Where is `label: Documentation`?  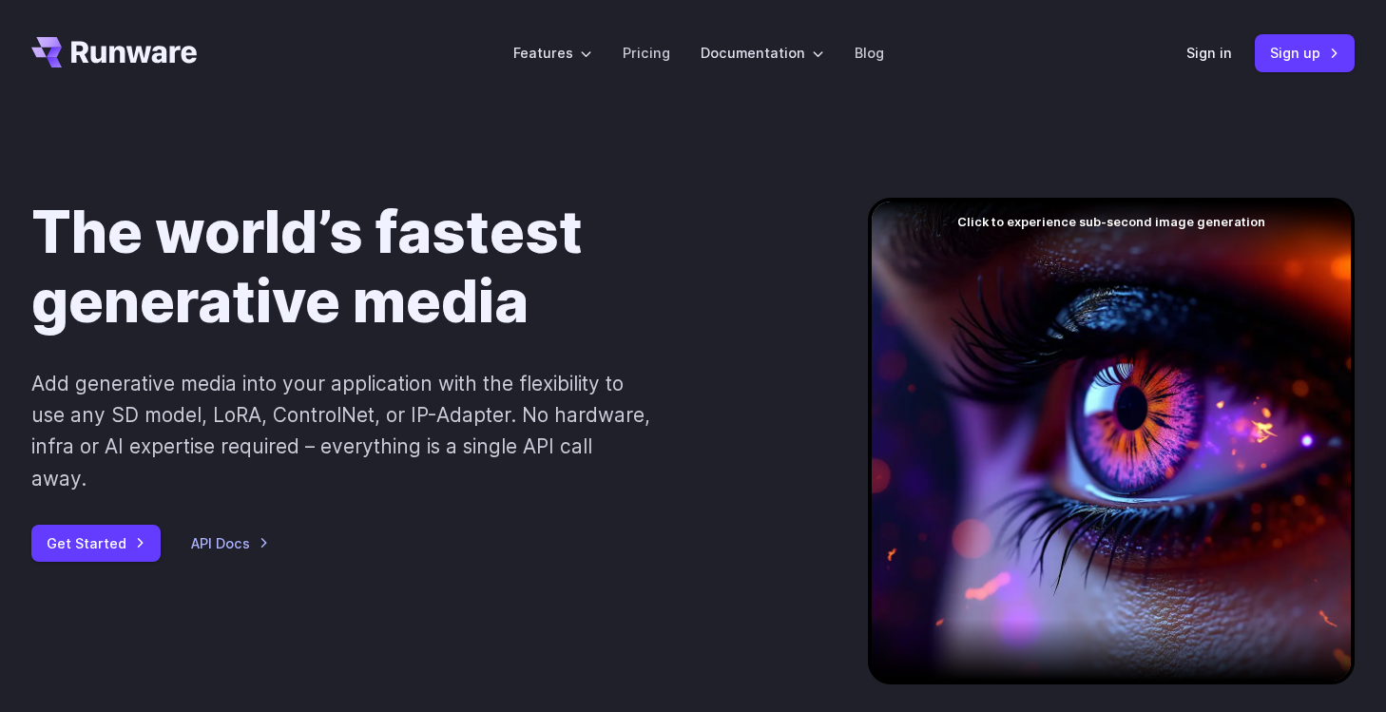 label: Documentation is located at coordinates (763, 52).